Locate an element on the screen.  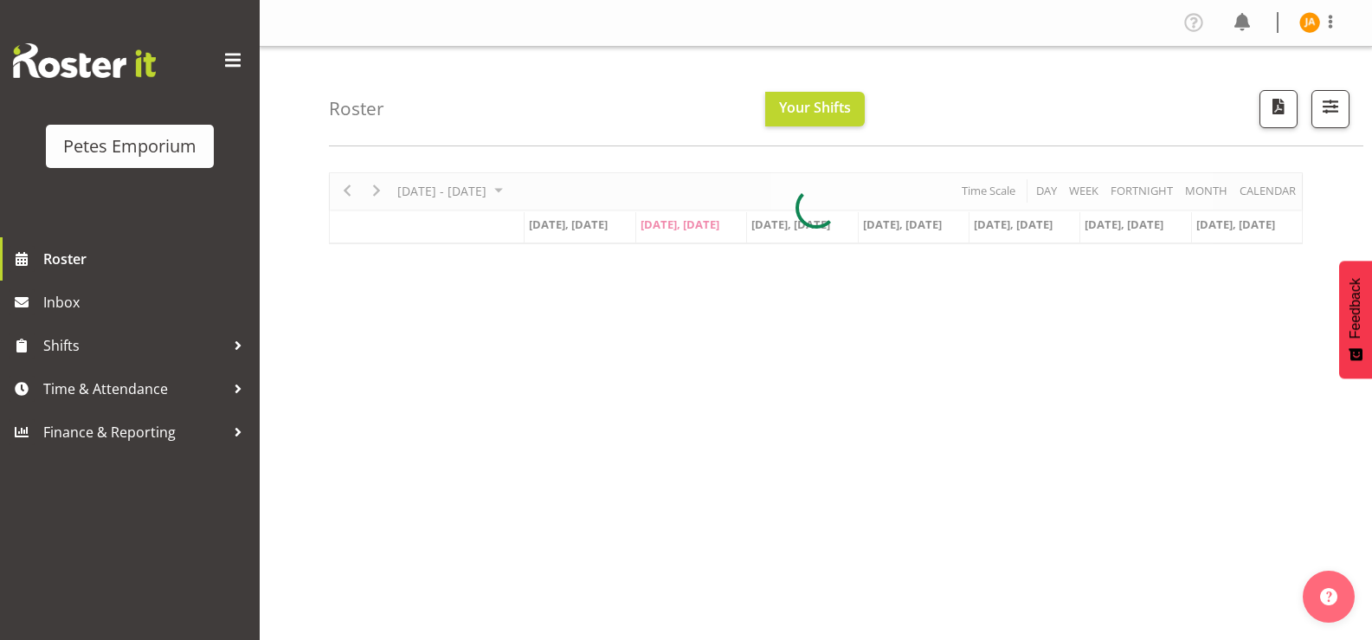
span: Time & Attendance is located at coordinates (134, 389).